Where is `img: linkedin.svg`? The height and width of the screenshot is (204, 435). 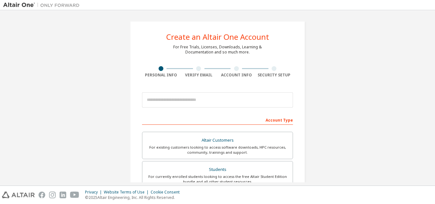
img: linkedin.svg is located at coordinates (63, 195).